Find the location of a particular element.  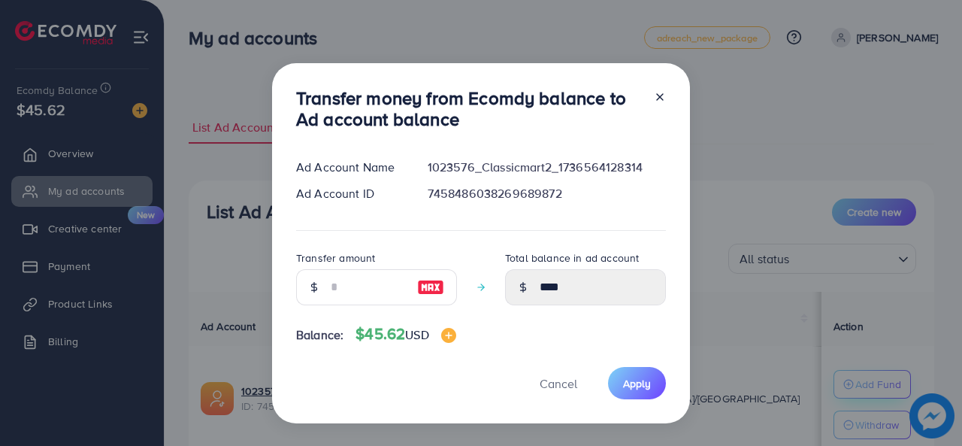

span: Cancel is located at coordinates (559, 383).